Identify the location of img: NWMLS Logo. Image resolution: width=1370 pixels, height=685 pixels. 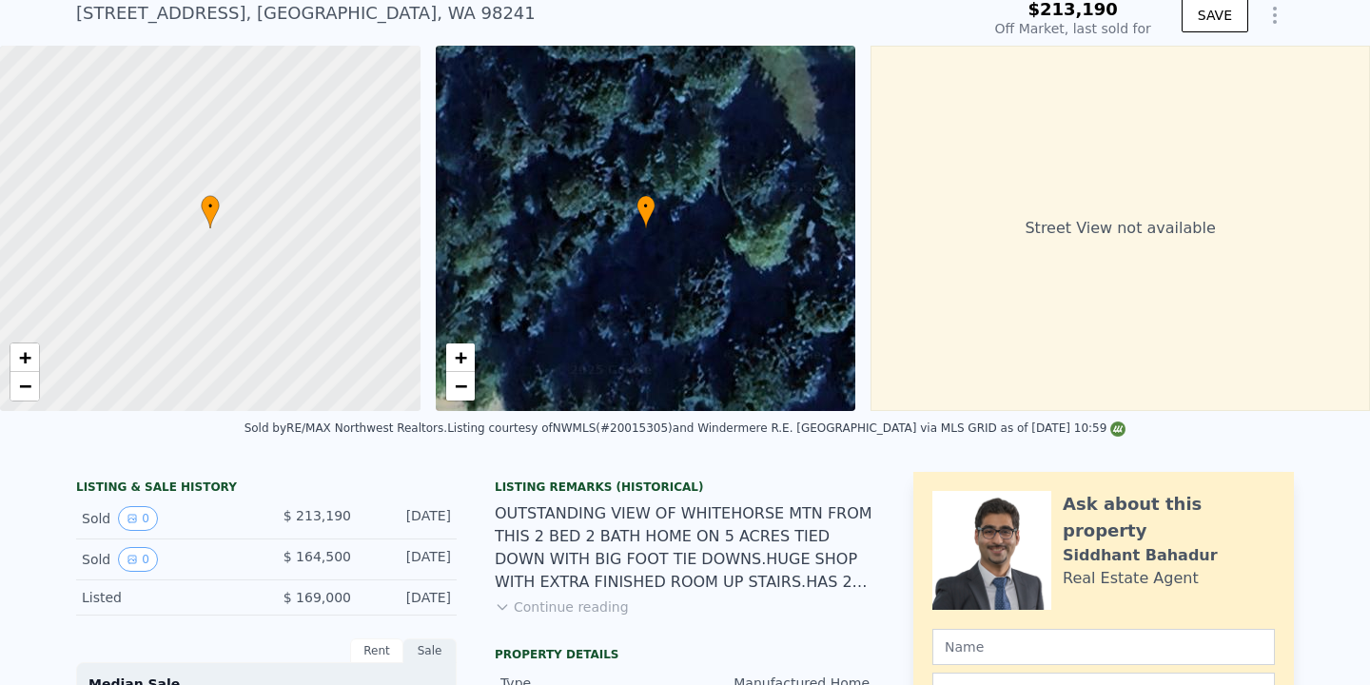
(1118, 429).